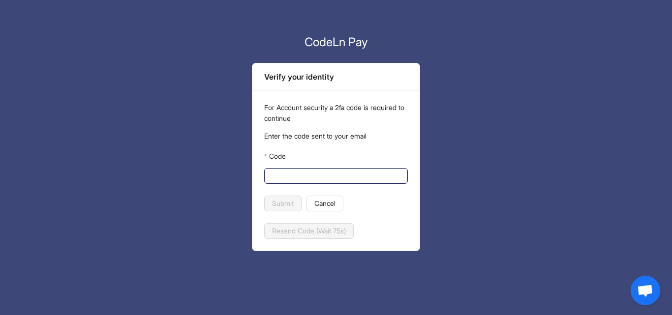  I want to click on button: Submit, so click(283, 204).